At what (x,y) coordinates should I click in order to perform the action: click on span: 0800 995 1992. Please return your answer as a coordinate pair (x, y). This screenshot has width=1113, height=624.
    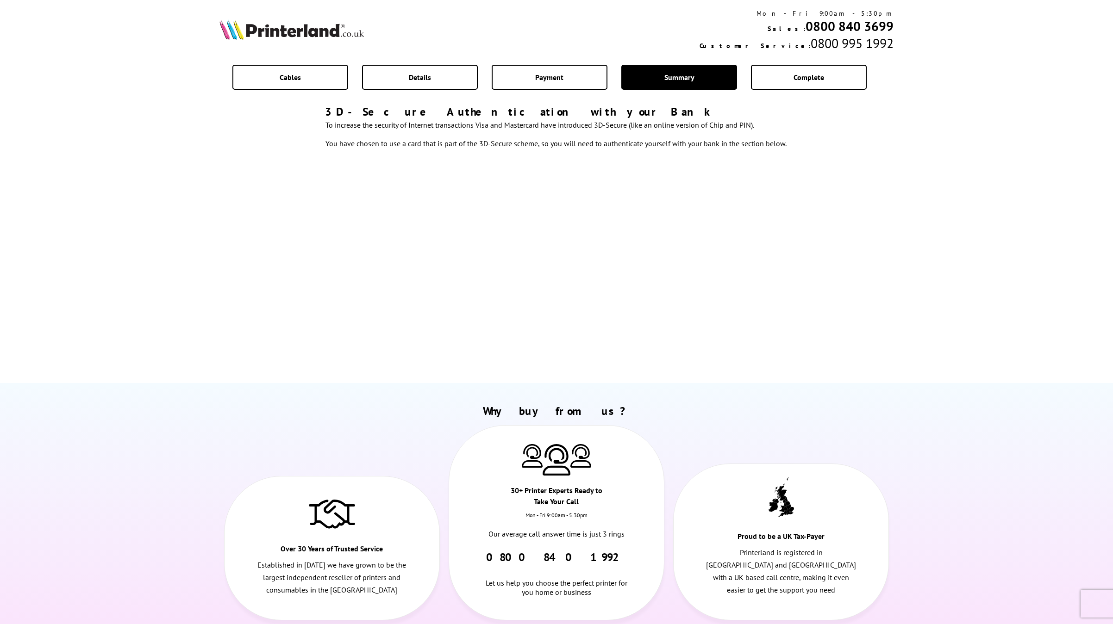
    Looking at the image, I should click on (852, 43).